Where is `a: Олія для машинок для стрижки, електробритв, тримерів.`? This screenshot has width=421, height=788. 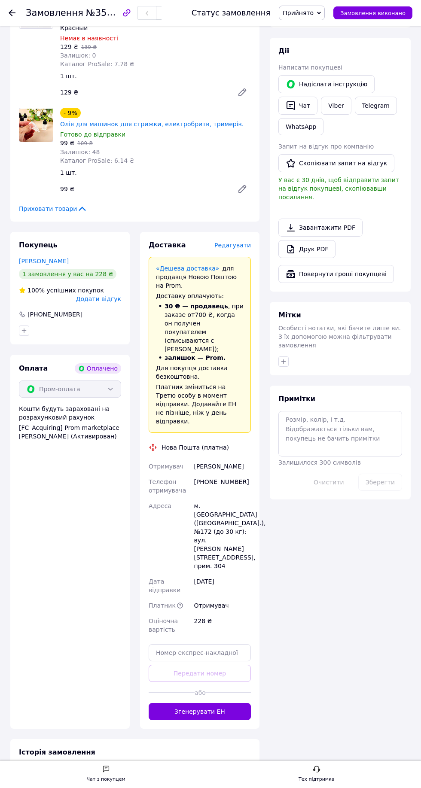 a: Олія для машинок для стрижки, електробритв, тримерів. is located at coordinates (152, 124).